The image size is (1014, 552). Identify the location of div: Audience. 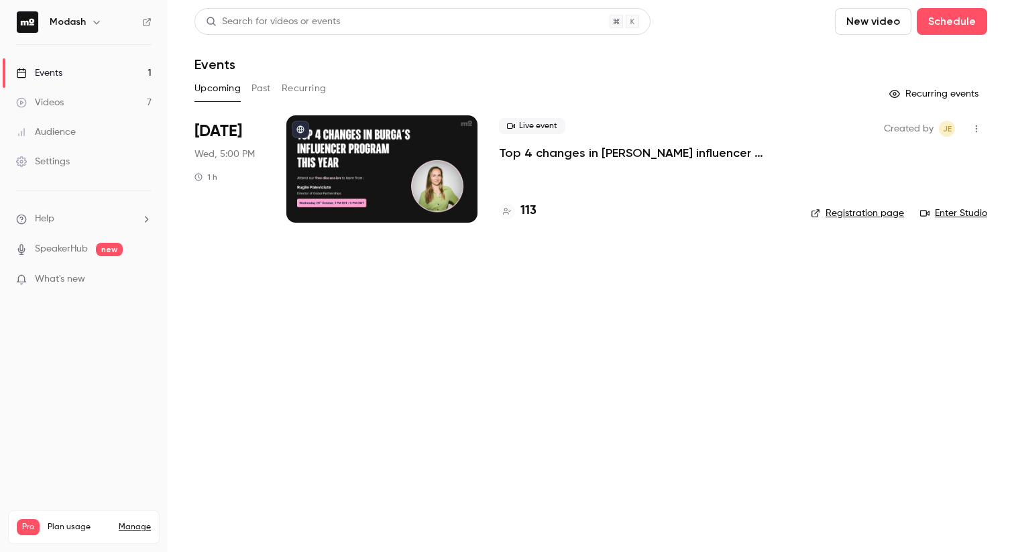
(46, 132).